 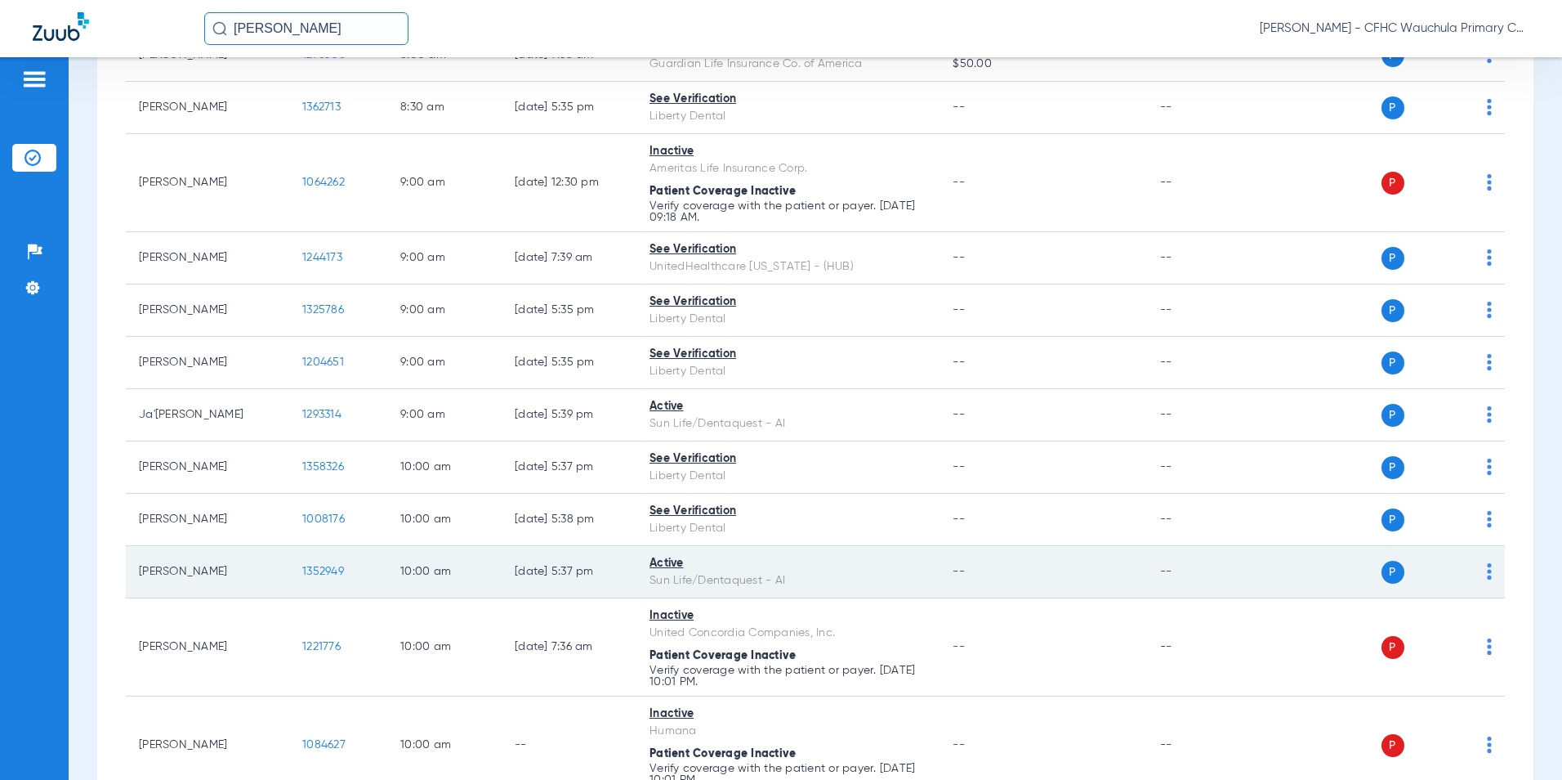 I want to click on span: 1204651, so click(x=323, y=362).